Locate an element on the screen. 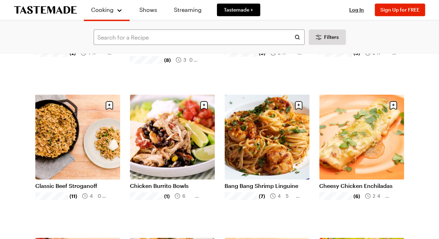 Image resolution: width=439 pixels, height=239 pixels. button: Desktop filters is located at coordinates (327, 37).